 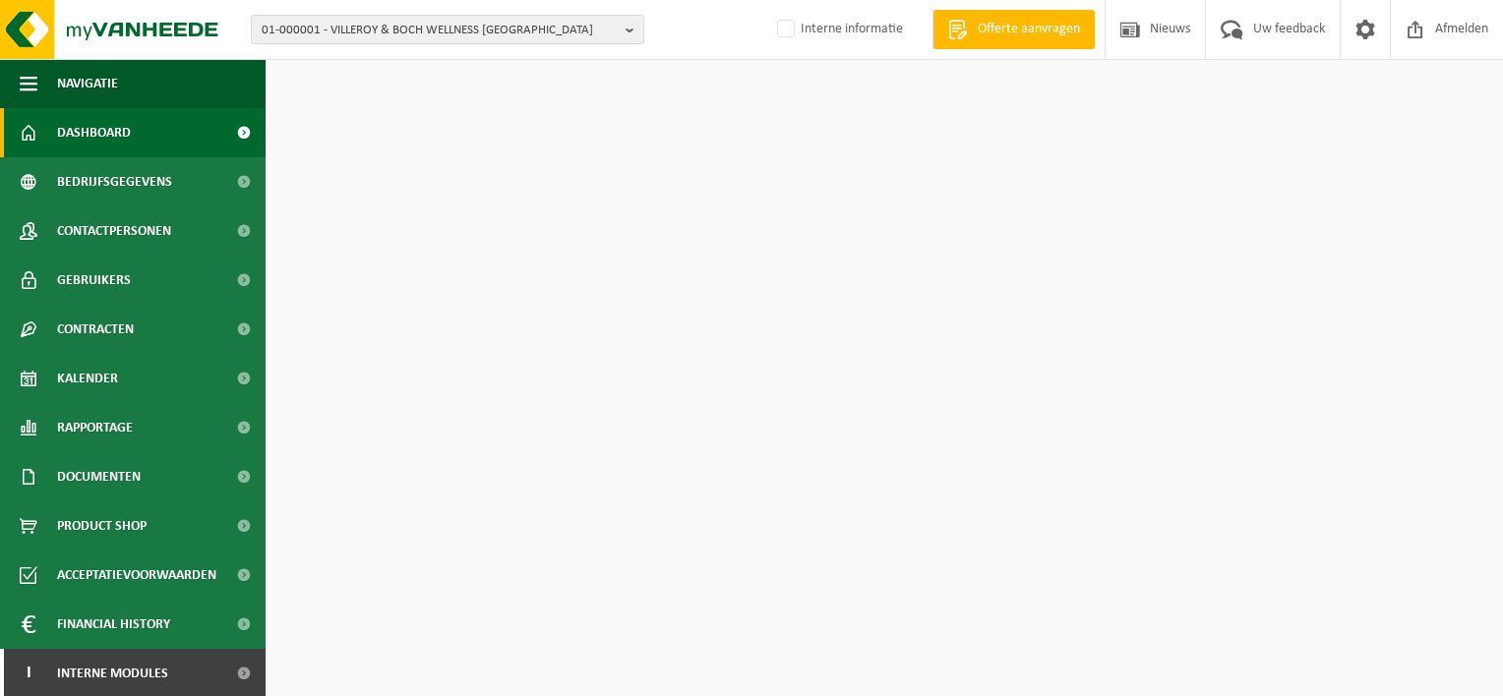 I want to click on span: Offerte aanvragen, so click(x=1029, y=30).